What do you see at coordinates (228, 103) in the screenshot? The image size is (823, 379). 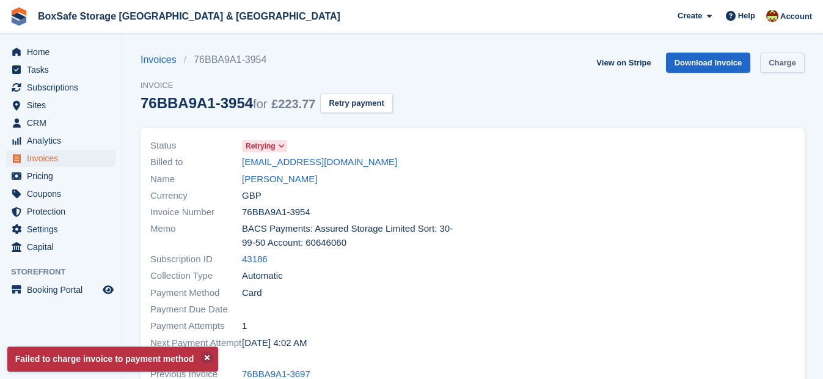 I see `div: 76BBA9A1-3954` at bounding box center [228, 103].